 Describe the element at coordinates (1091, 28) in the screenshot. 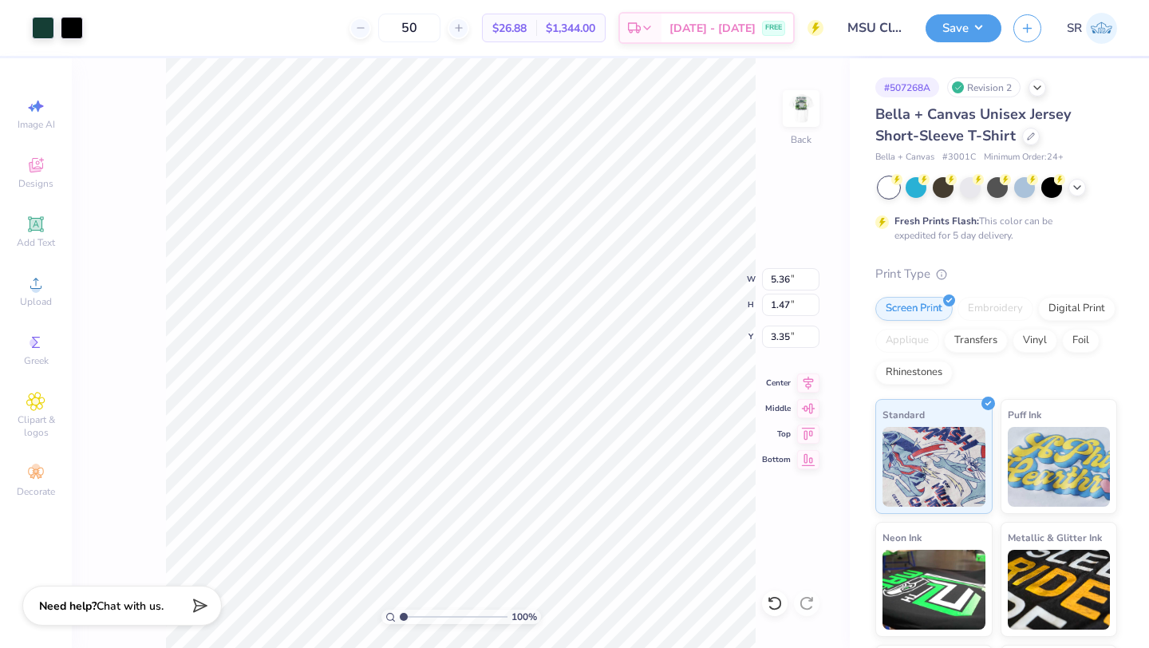

I see `a: SR` at that location.